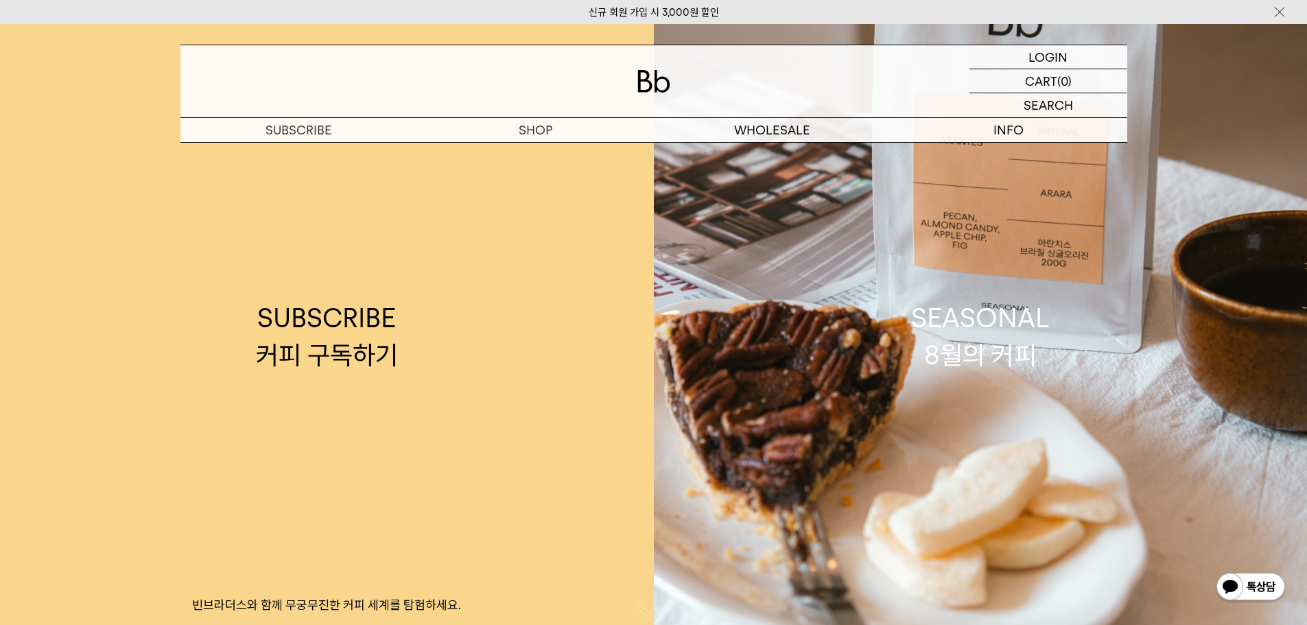  What do you see at coordinates (1041, 81) in the screenshot?
I see `p: CART` at bounding box center [1041, 81].